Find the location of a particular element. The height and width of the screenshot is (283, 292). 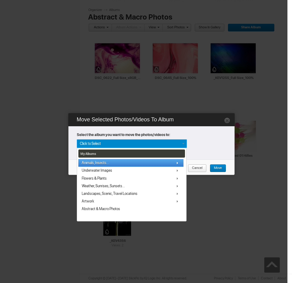

span: Move is located at coordinates (216, 168).